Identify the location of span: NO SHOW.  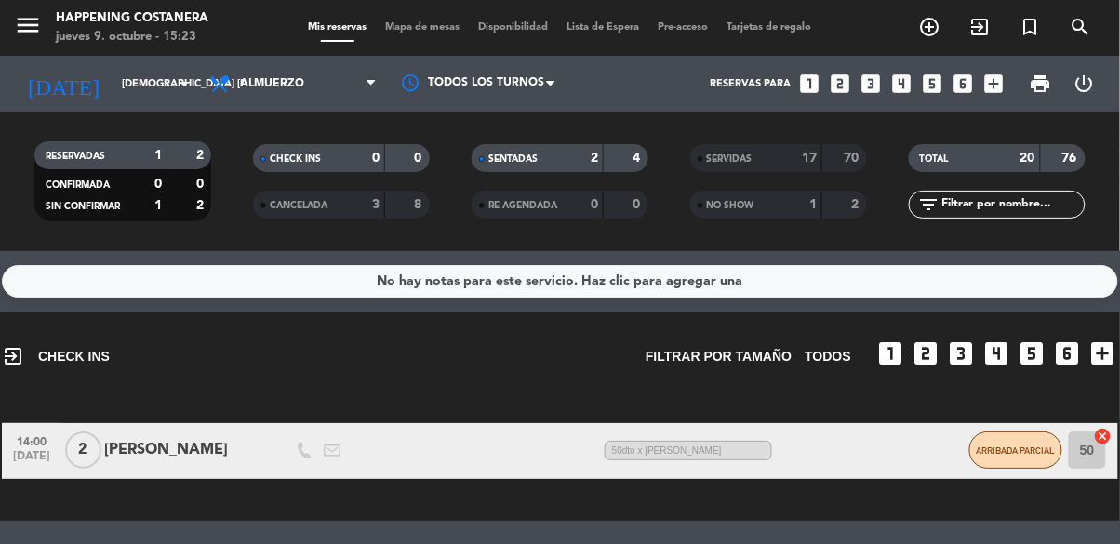
(730, 206).